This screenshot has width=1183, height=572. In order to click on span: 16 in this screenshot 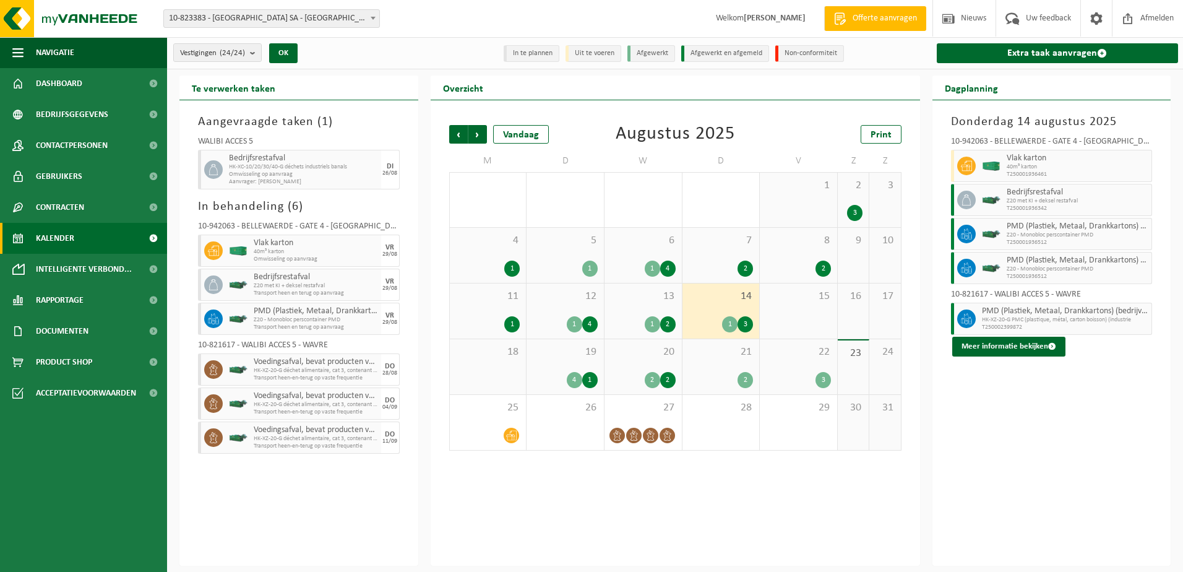, I will do `click(854, 296)`.